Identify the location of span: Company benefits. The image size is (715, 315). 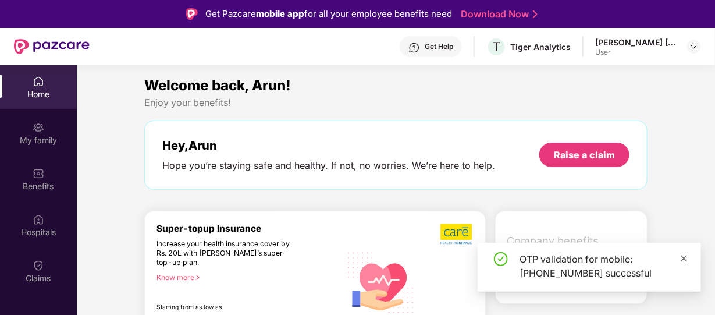
(572, 241).